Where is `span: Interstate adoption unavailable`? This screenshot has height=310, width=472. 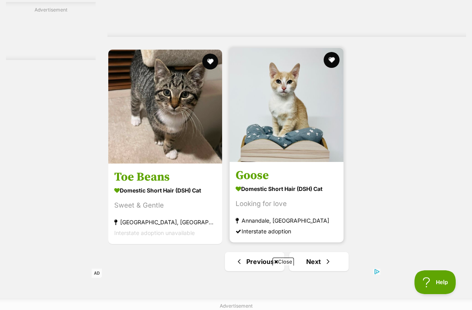 span: Interstate adoption unavailable is located at coordinates (154, 233).